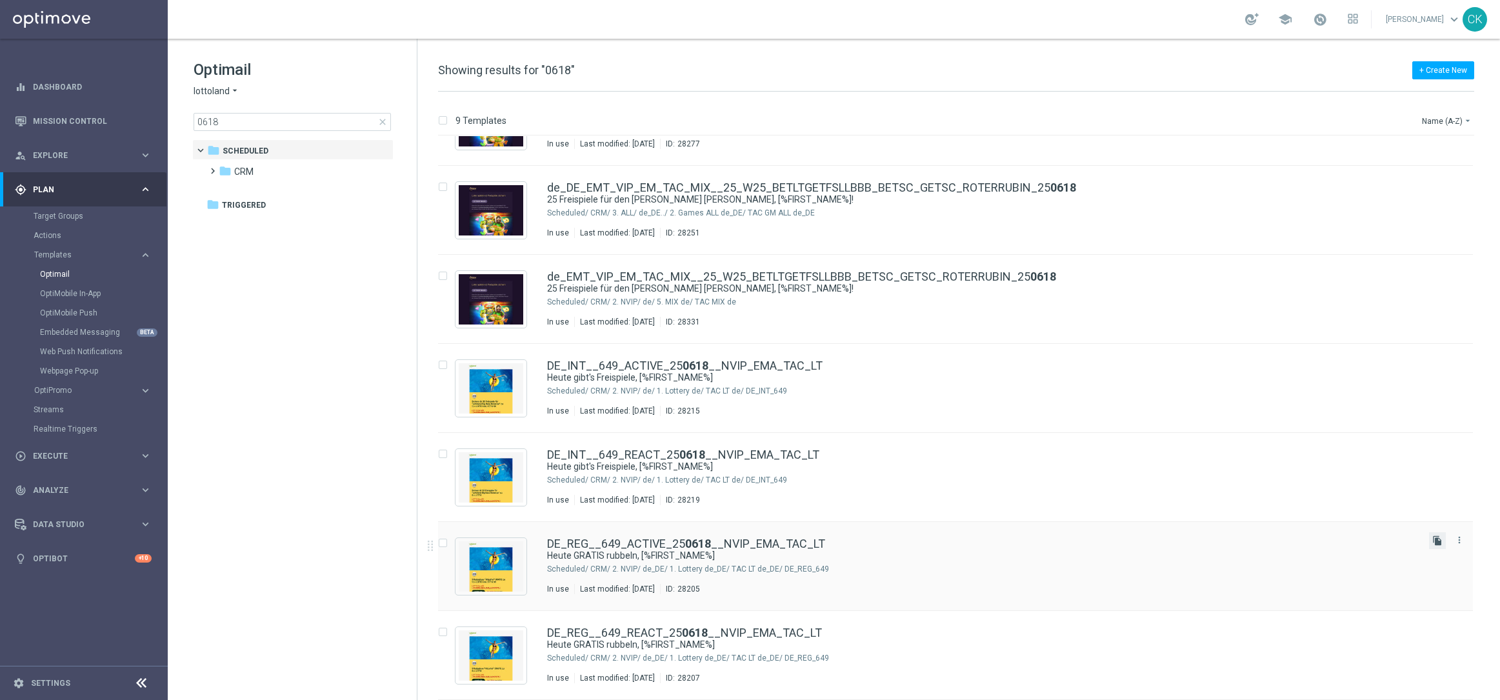 The height and width of the screenshot is (700, 1500). I want to click on button: more_vert, so click(1459, 540).